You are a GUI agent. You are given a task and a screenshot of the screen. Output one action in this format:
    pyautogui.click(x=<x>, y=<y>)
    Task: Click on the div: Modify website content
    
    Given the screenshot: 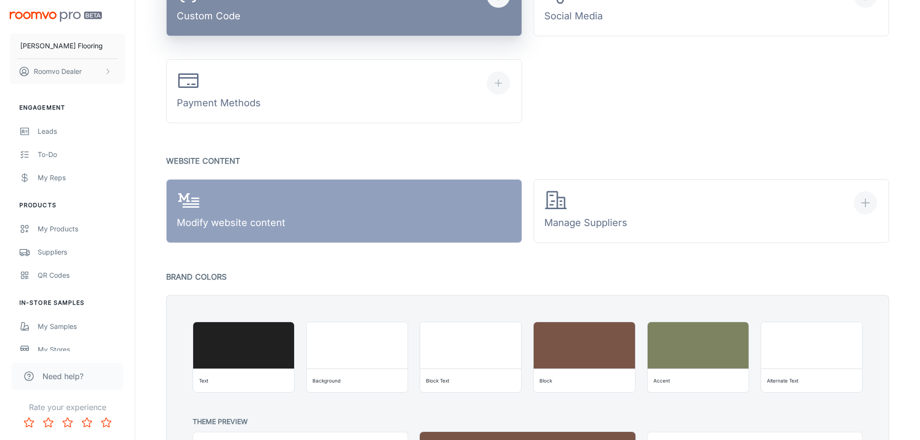 What is the action you would take?
    pyautogui.click(x=231, y=211)
    